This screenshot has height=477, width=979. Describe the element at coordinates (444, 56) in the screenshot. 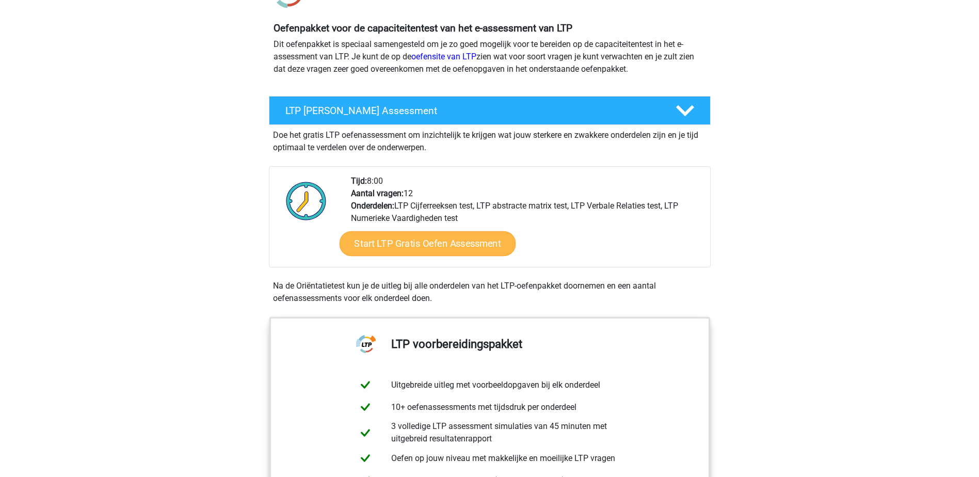

I see `a: oefensite van LTP` at that location.